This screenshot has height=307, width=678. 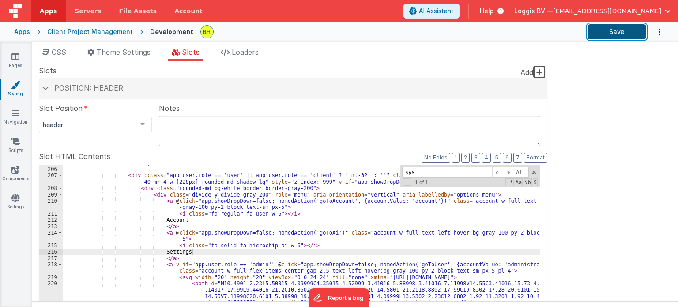 I want to click on span: CSS, so click(x=59, y=52).